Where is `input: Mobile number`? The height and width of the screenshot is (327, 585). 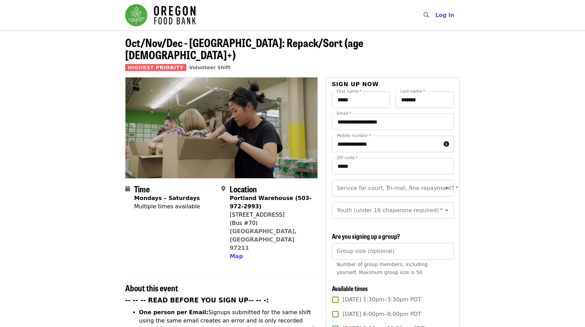
input: Mobile number is located at coordinates (386, 144).